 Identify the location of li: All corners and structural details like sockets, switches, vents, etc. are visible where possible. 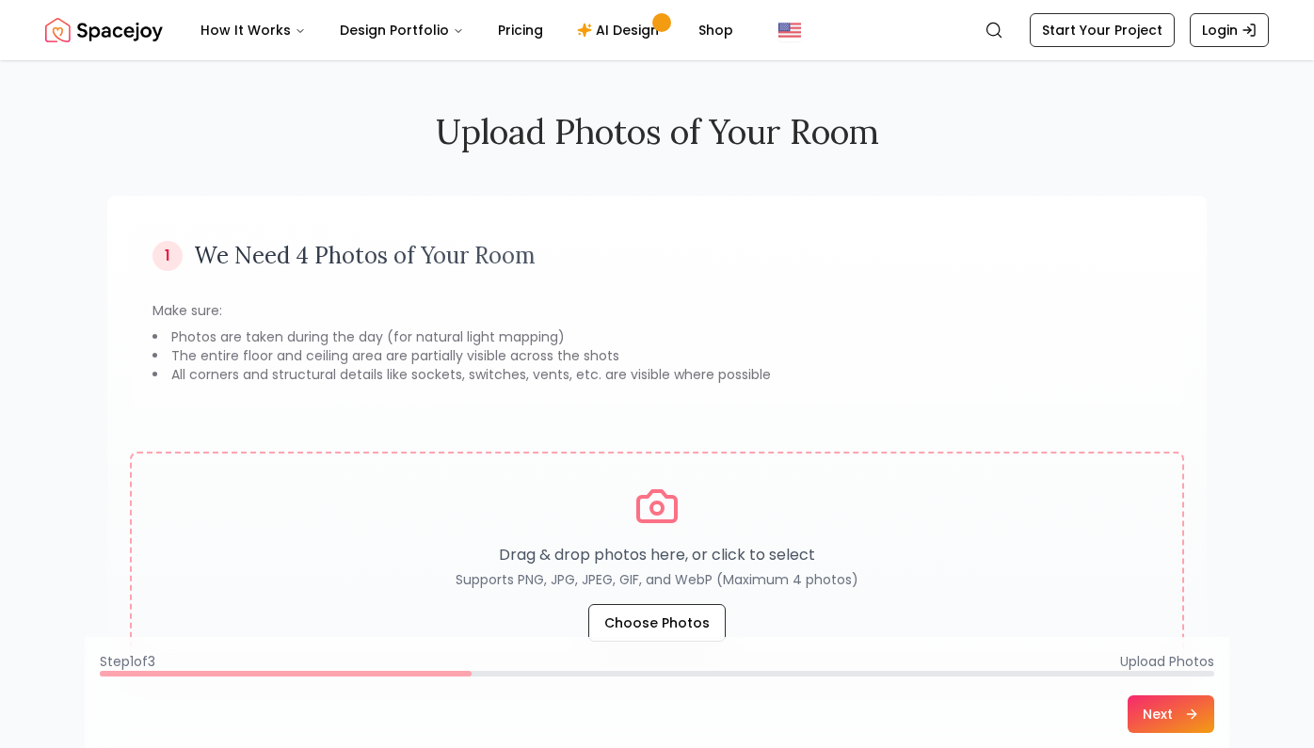
(657, 375).